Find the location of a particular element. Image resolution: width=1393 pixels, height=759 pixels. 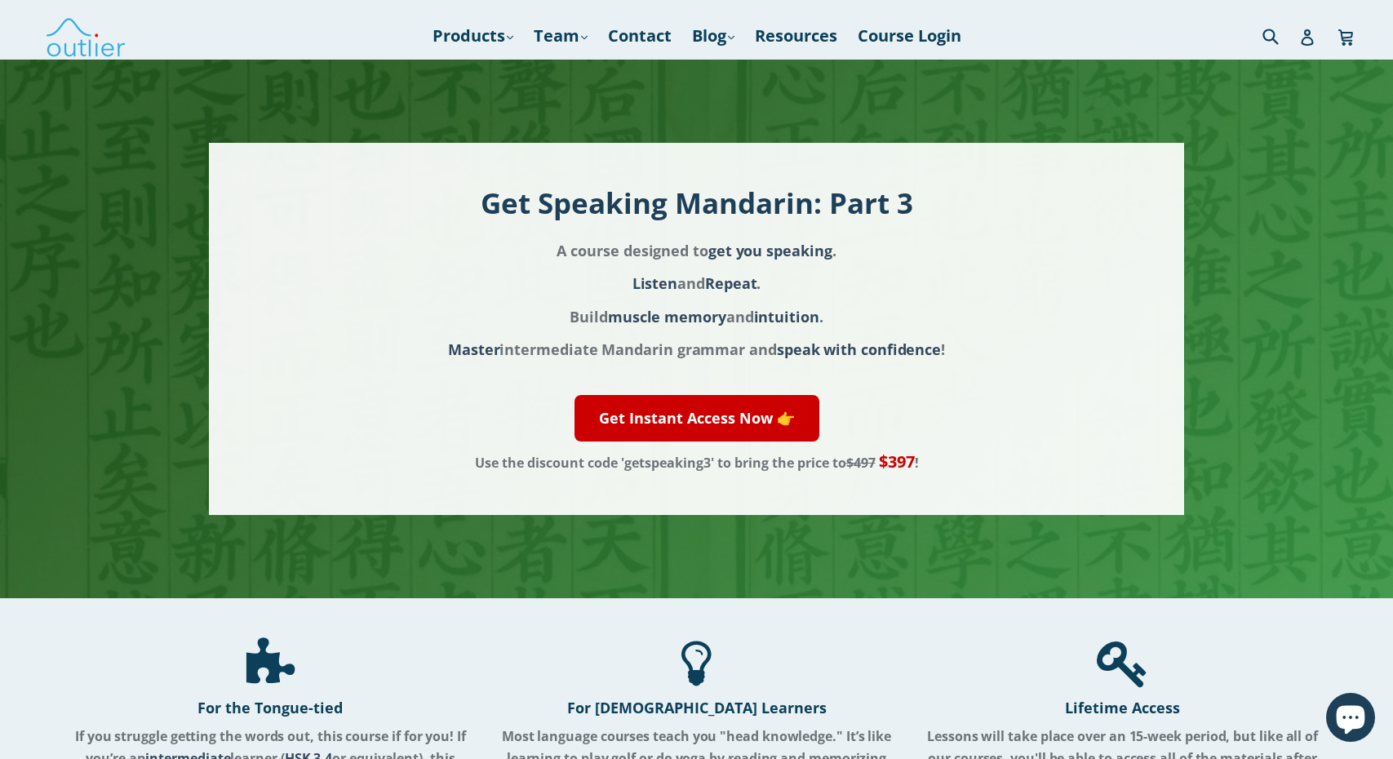

span: Build and . is located at coordinates (696, 317).